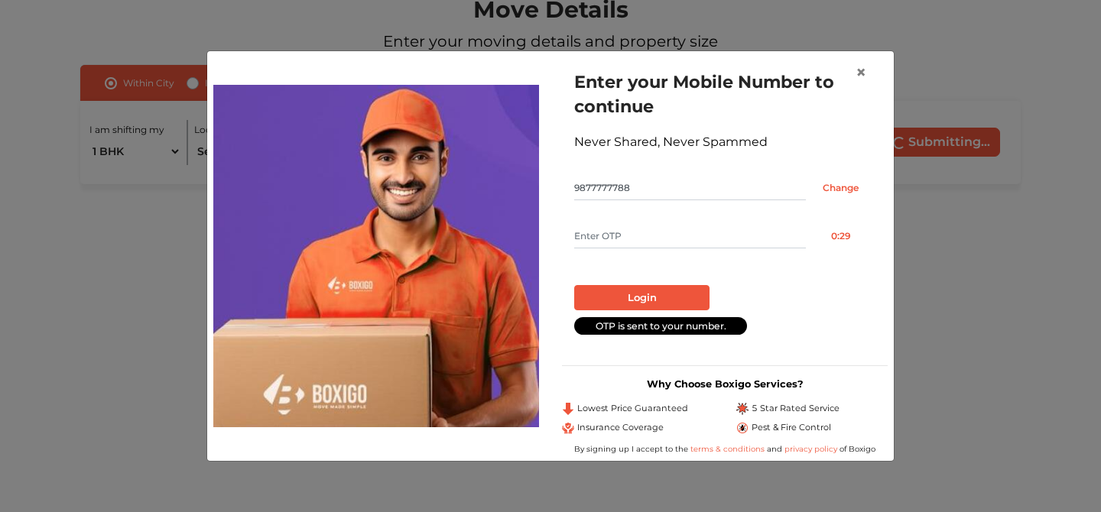 Image resolution: width=1101 pixels, height=512 pixels. Describe the element at coordinates (840, 236) in the screenshot. I see `button: 0:29` at that location.